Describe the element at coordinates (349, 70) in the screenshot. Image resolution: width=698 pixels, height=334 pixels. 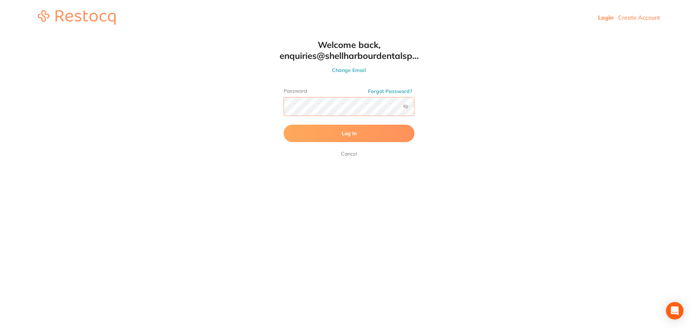
I see `button: Change Email` at that location.